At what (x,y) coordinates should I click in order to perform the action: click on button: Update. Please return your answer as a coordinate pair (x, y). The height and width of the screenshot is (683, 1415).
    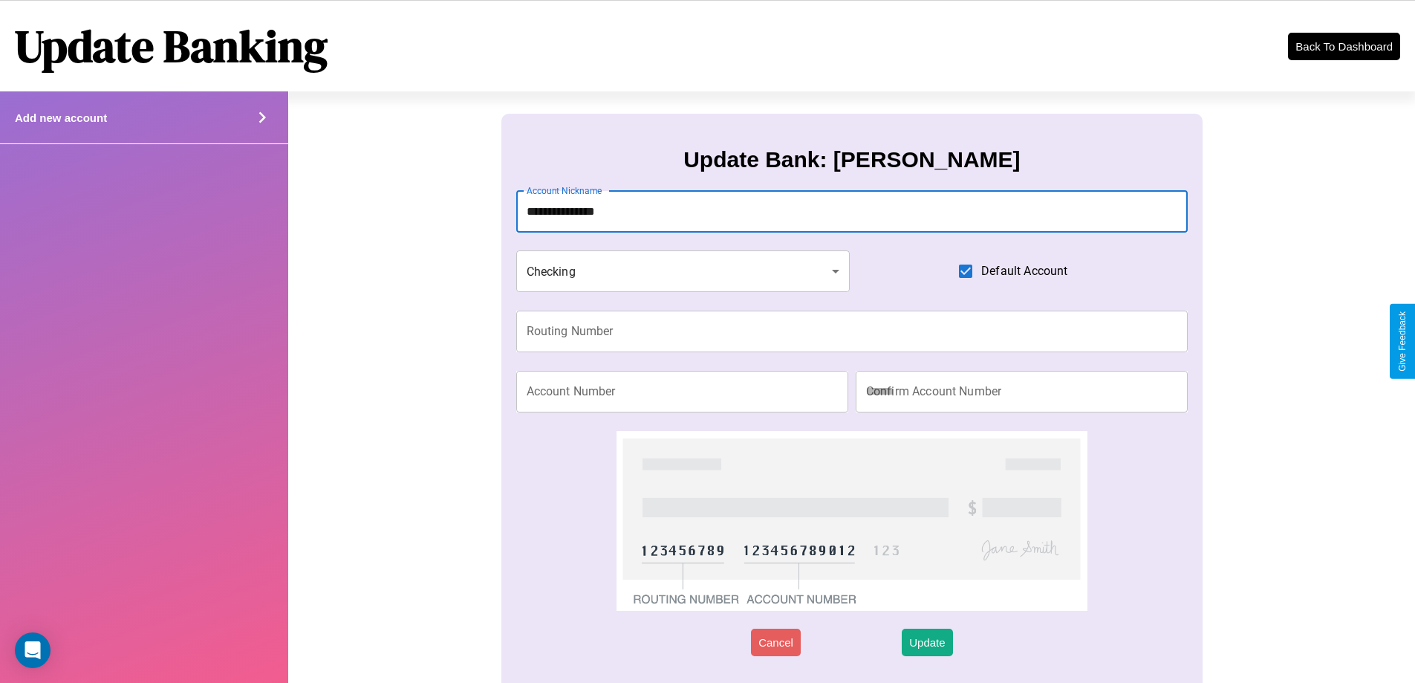
    Looking at the image, I should click on (927, 642).